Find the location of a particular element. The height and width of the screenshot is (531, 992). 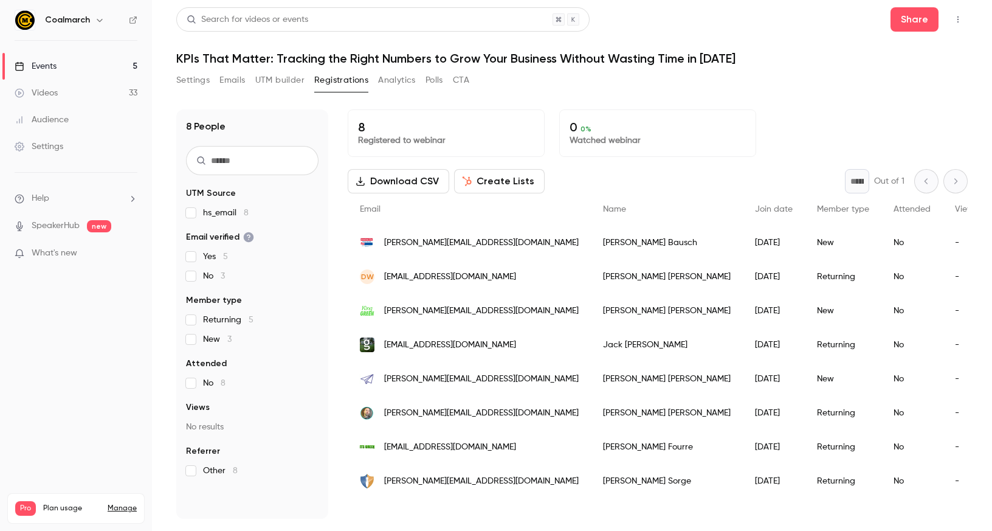

button: Settings is located at coordinates (193, 80).